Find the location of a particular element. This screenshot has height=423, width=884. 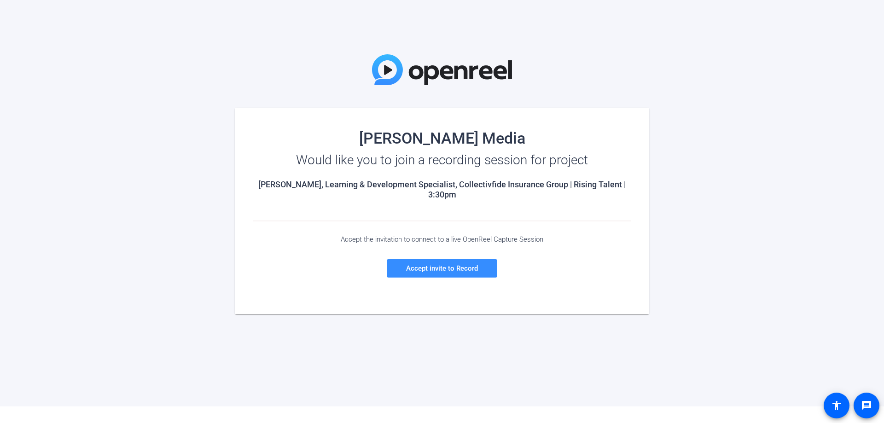

a: Accept invite to Record is located at coordinates (442, 269).